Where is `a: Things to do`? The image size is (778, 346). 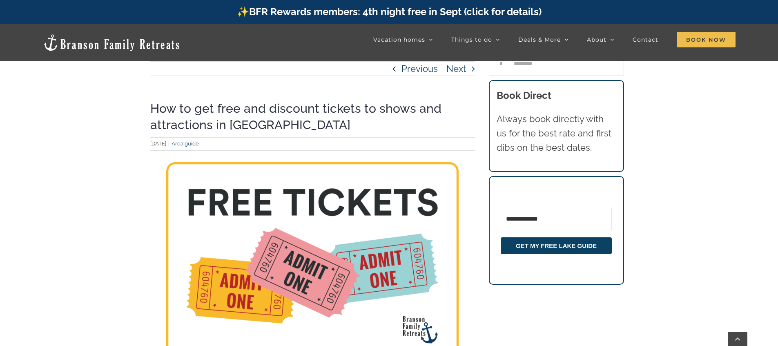
a: Things to do is located at coordinates (475, 40).